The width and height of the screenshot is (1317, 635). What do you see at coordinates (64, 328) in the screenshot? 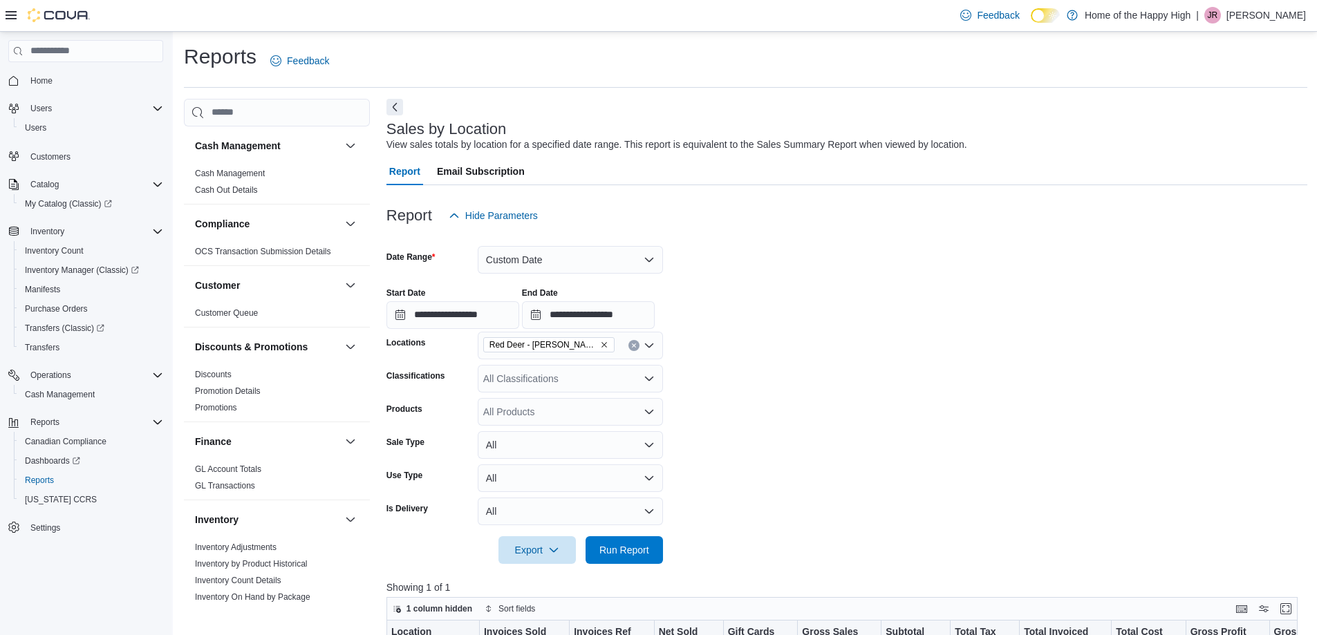
I see `a: Transfers (Classic)` at bounding box center [64, 328].